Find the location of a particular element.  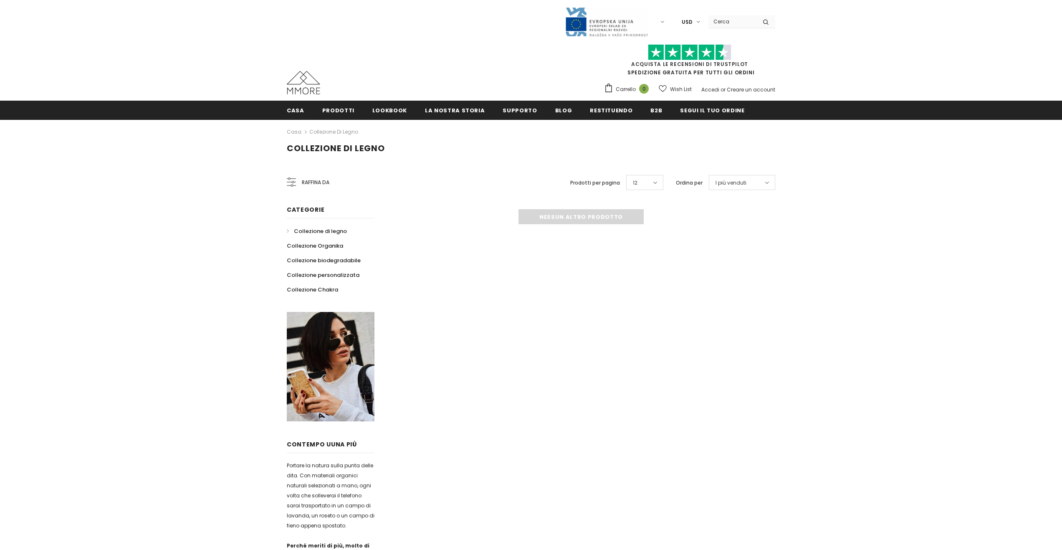

a: Javni Razpis is located at coordinates (607, 21).